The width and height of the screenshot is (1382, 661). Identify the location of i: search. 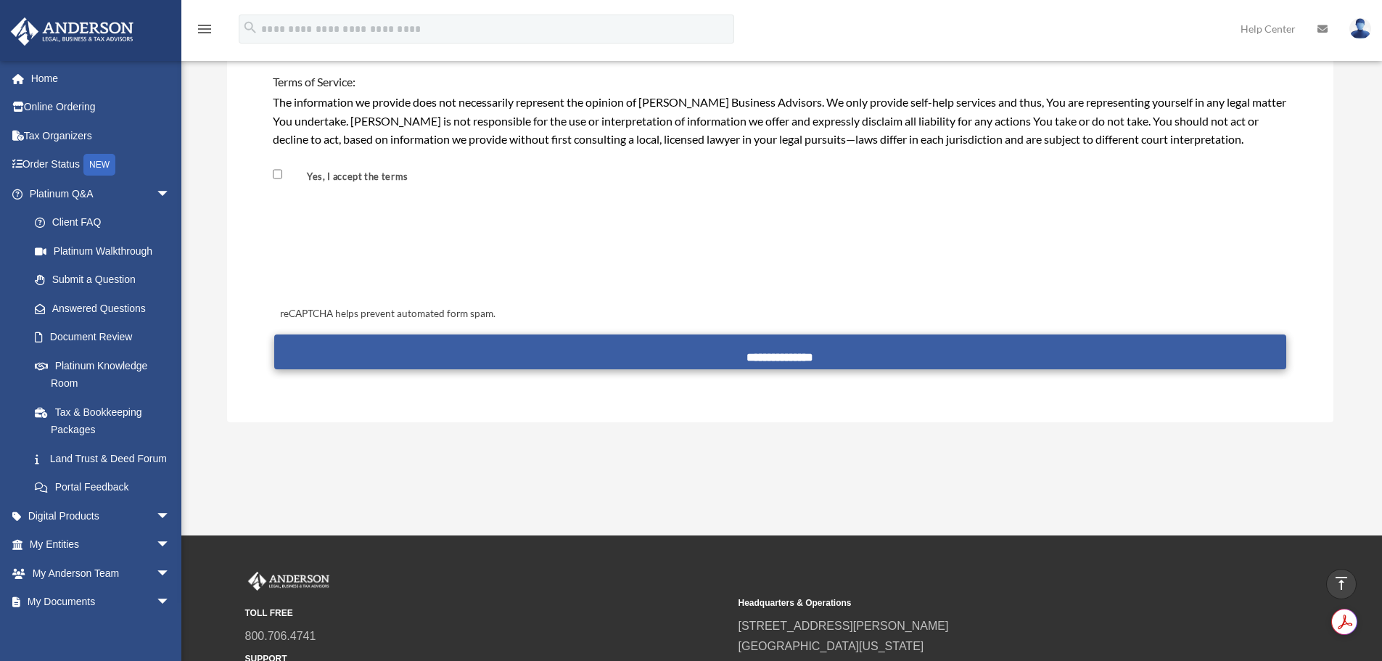
(250, 28).